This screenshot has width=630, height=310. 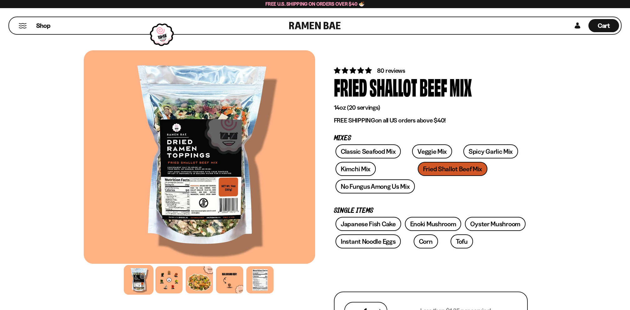 What do you see at coordinates (368, 241) in the screenshot?
I see `a: Instant Noodle Eggs` at bounding box center [368, 241].